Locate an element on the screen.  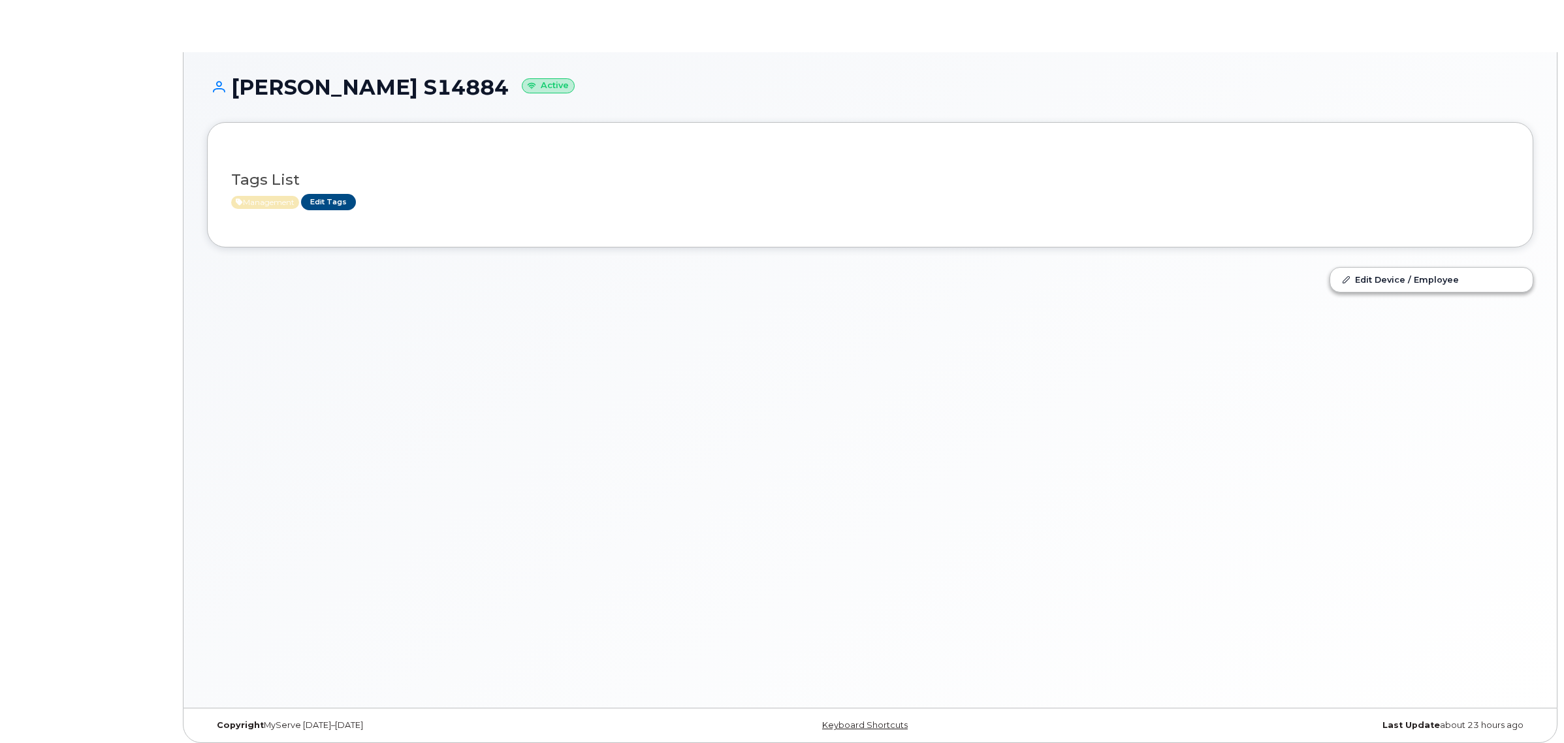
span: Active is located at coordinates (265, 203).